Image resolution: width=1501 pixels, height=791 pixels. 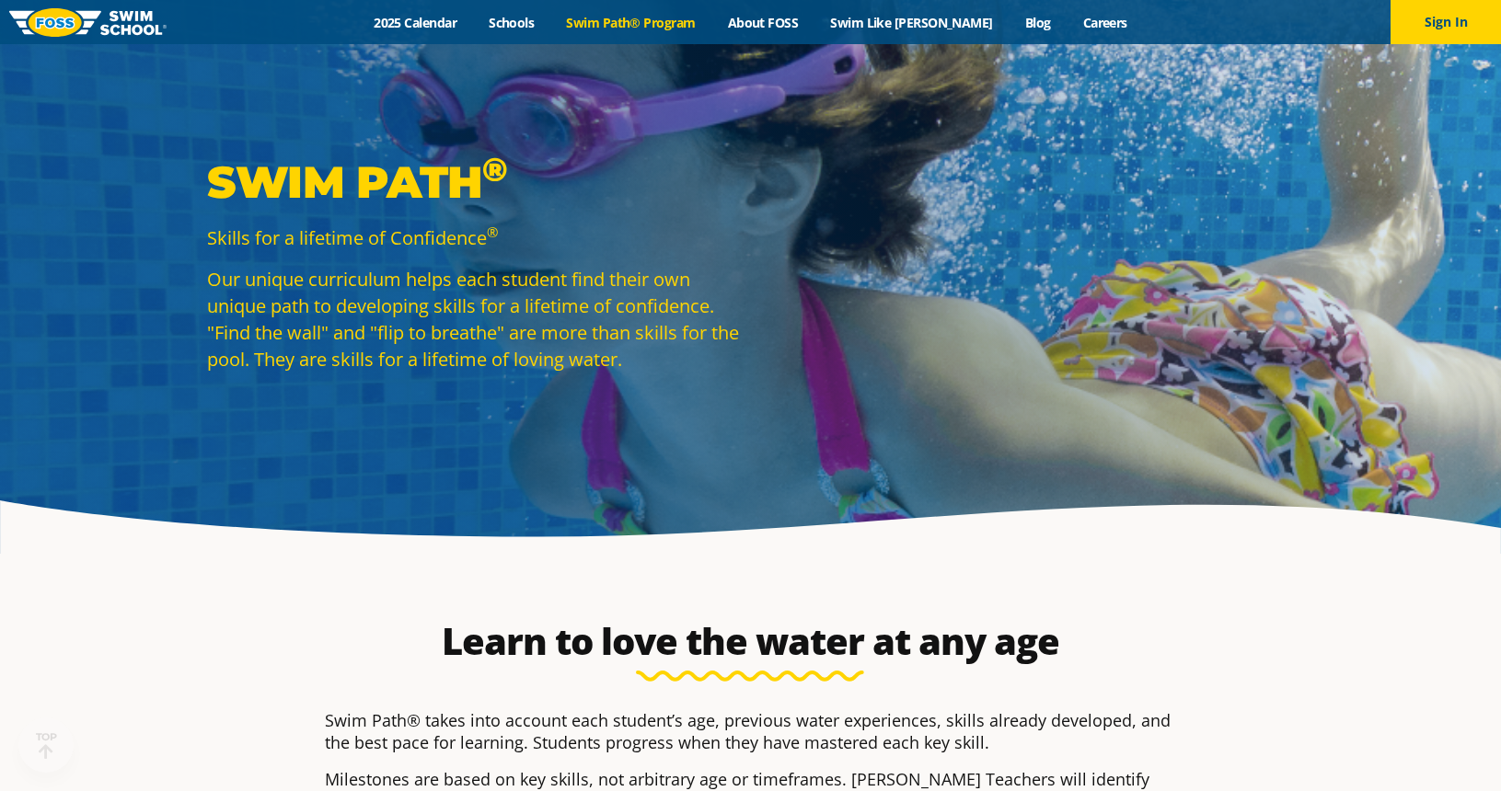 What do you see at coordinates (474, 182) in the screenshot?
I see `p: Swim Path` at bounding box center [474, 182].